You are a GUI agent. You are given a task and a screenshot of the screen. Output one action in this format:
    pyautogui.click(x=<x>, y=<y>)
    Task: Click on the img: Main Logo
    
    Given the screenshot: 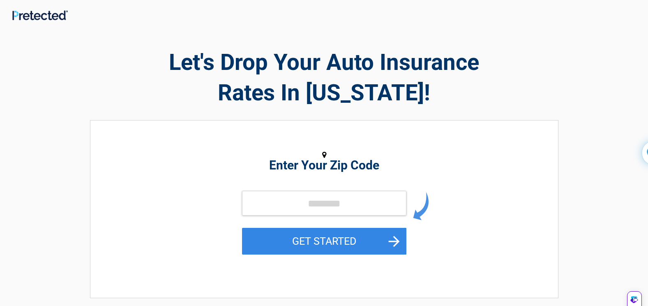 What is the action you would take?
    pyautogui.click(x=40, y=15)
    